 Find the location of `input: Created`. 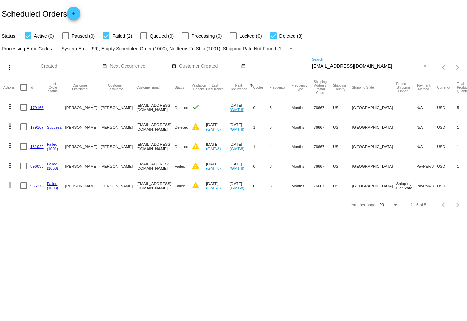

input: Created is located at coordinates (71, 66).